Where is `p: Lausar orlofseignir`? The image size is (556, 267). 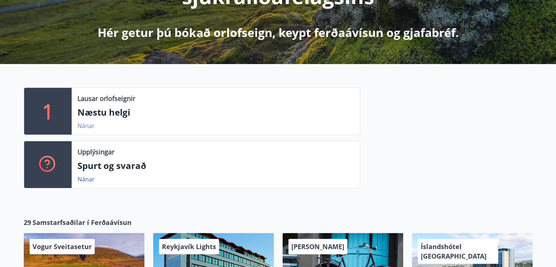
p: Lausar orlofseignir is located at coordinates (106, 98).